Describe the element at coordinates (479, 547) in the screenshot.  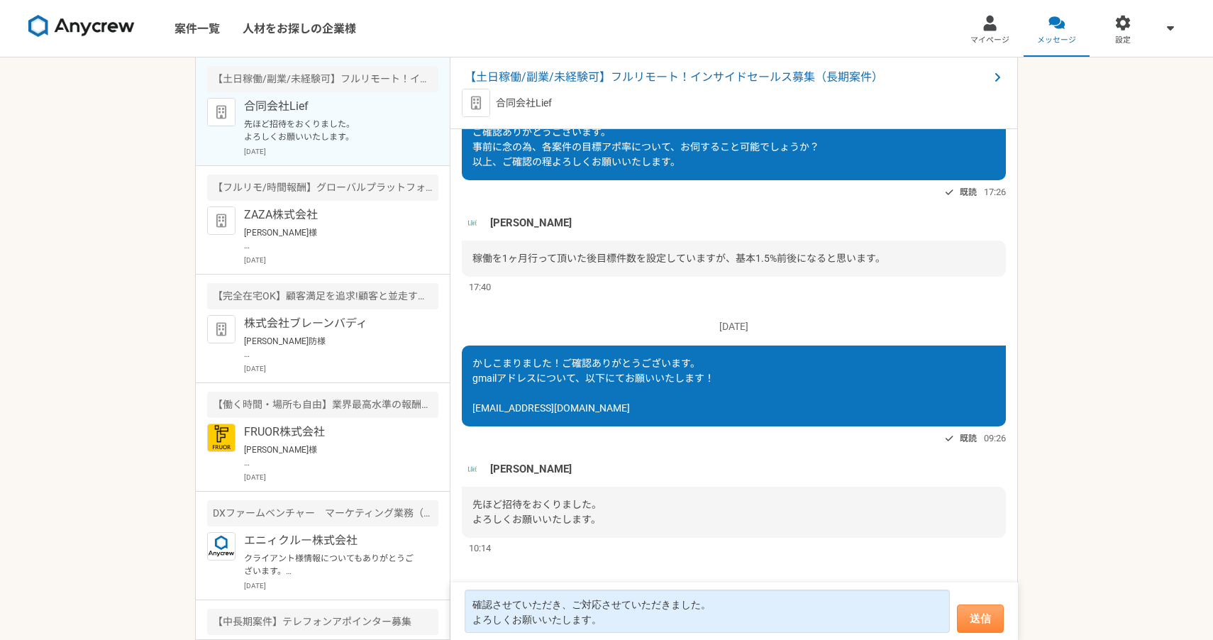
I see `span: 10:14` at that location.